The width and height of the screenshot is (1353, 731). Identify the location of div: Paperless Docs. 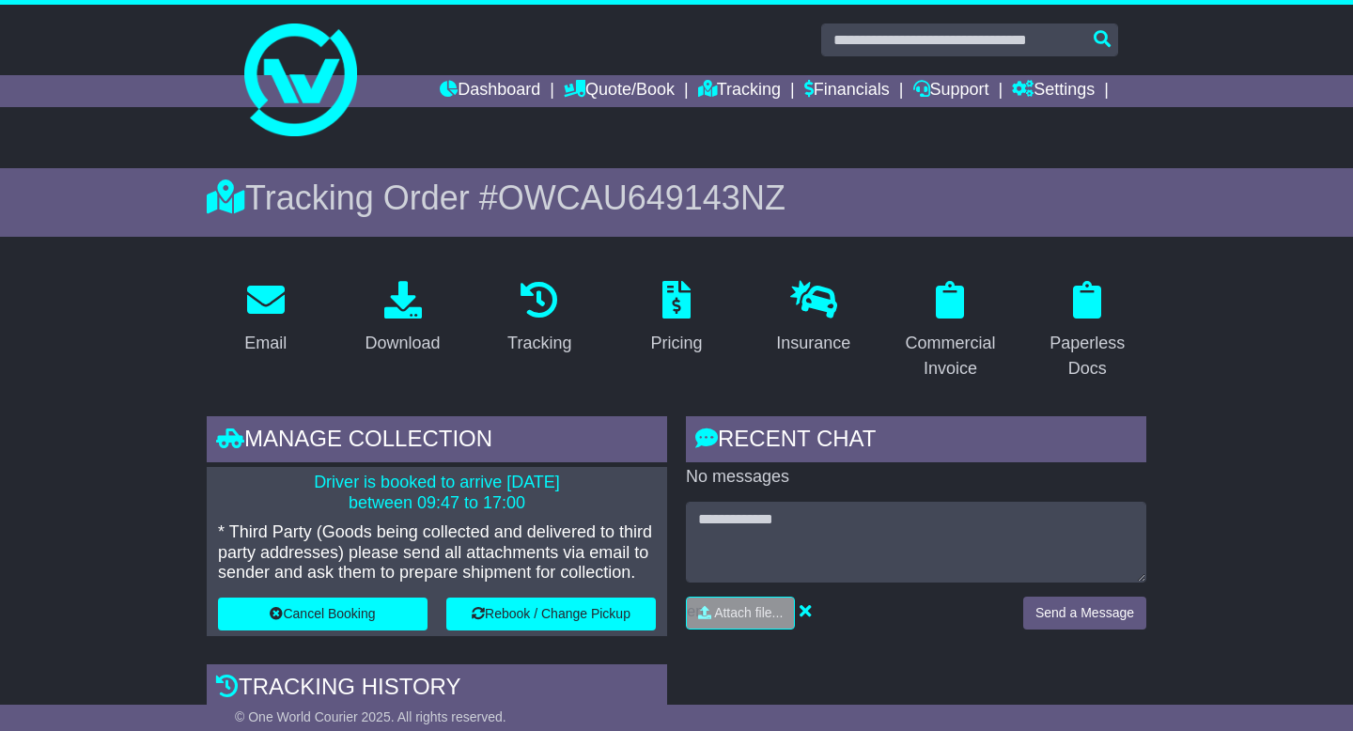
(1087, 356).